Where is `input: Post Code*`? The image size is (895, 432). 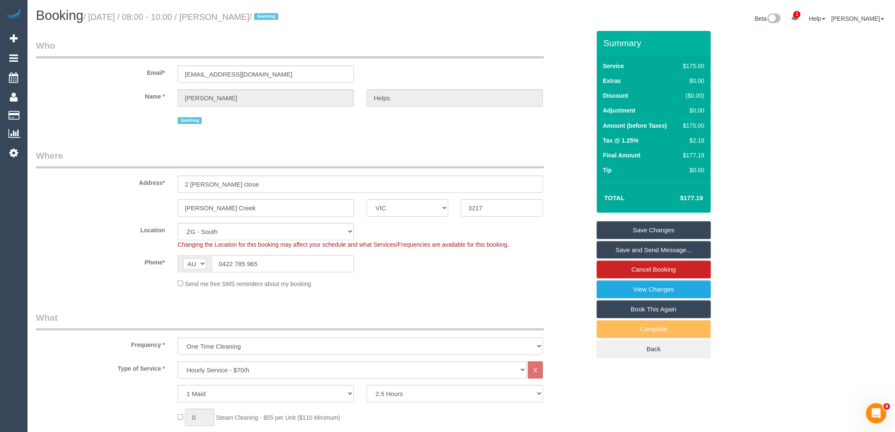
input: Post Code* is located at coordinates (502, 208).